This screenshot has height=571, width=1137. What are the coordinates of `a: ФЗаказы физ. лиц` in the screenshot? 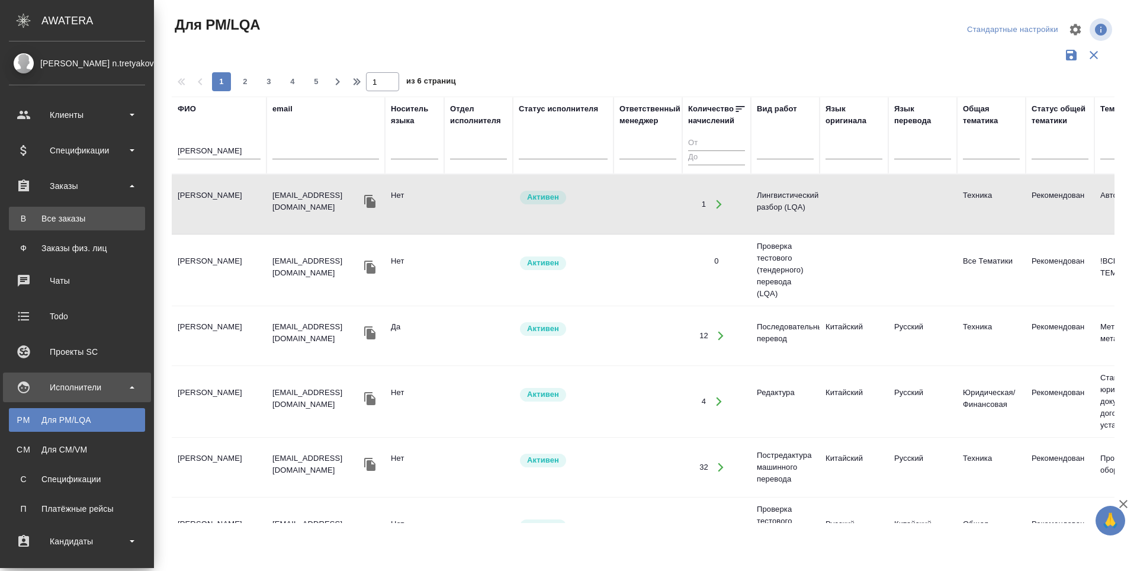 It's located at (77, 248).